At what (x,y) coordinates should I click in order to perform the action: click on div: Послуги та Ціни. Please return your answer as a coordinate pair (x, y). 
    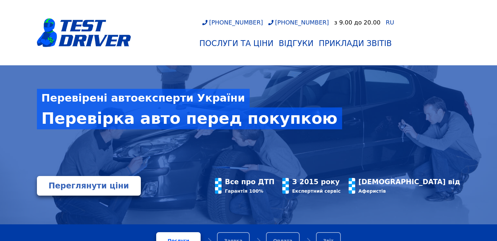
    Looking at the image, I should click on (236, 43).